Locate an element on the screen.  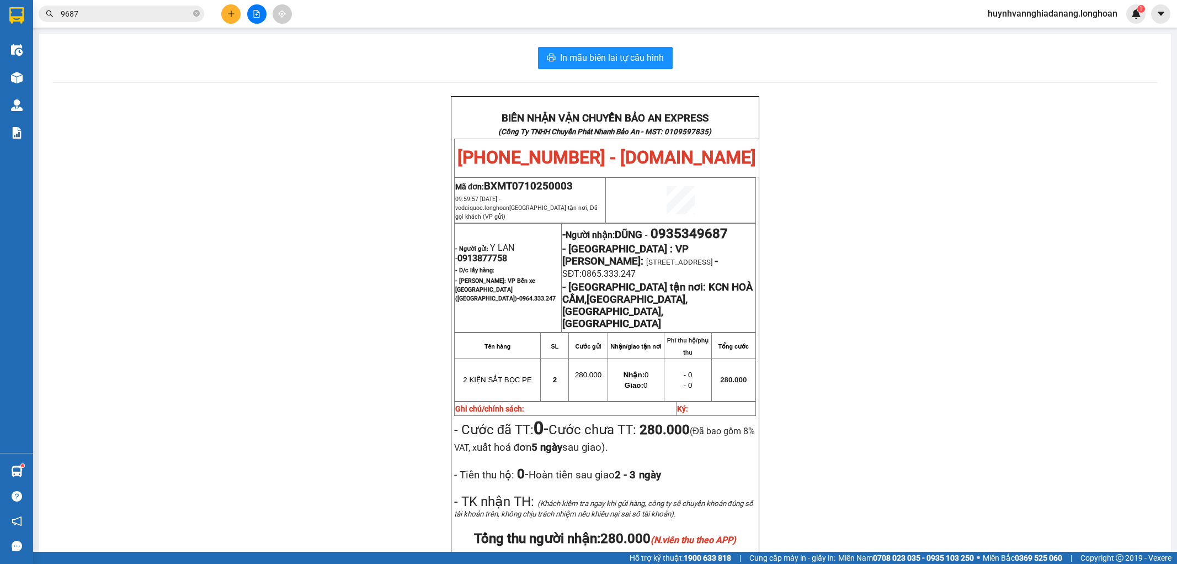
strong: Ký: is located at coordinates (683, 408).